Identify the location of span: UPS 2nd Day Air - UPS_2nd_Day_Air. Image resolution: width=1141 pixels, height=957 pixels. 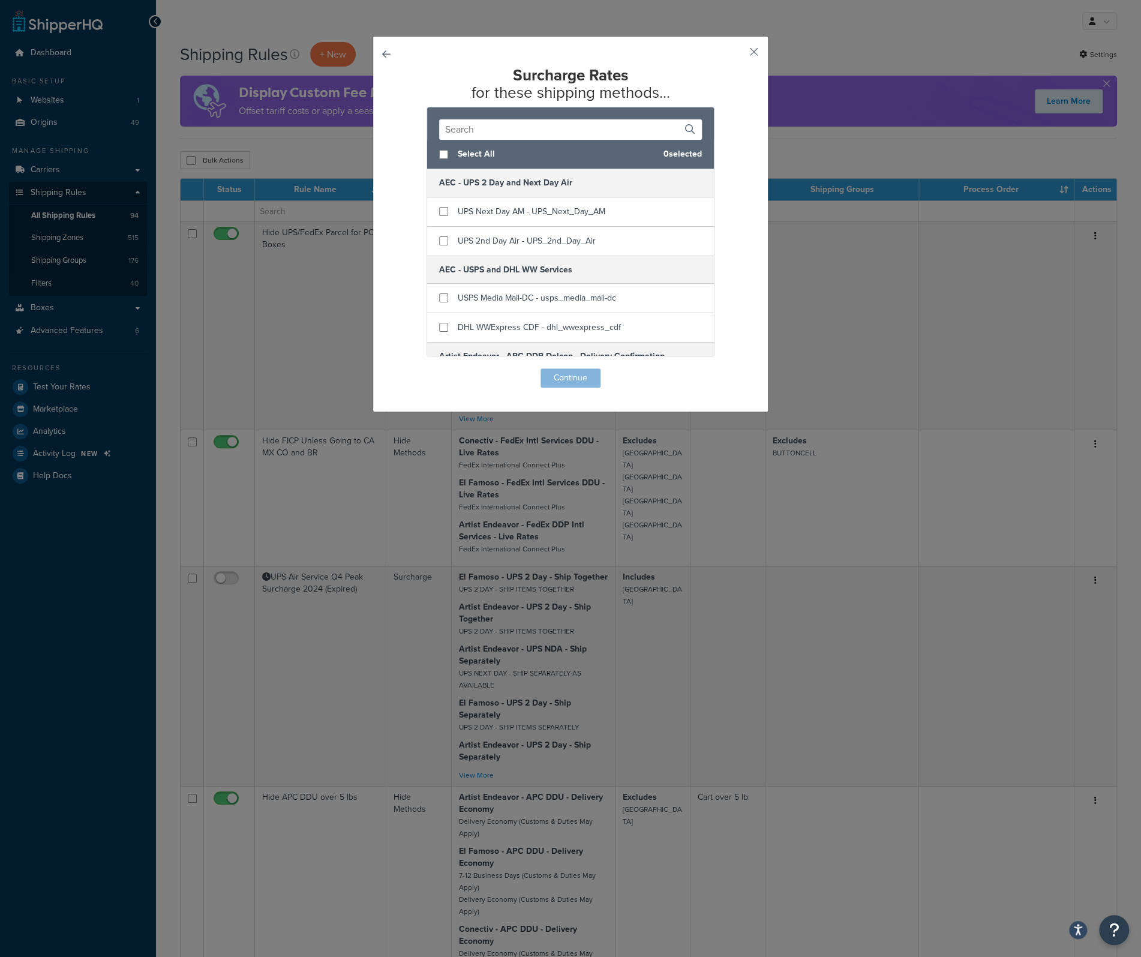
(527, 241).